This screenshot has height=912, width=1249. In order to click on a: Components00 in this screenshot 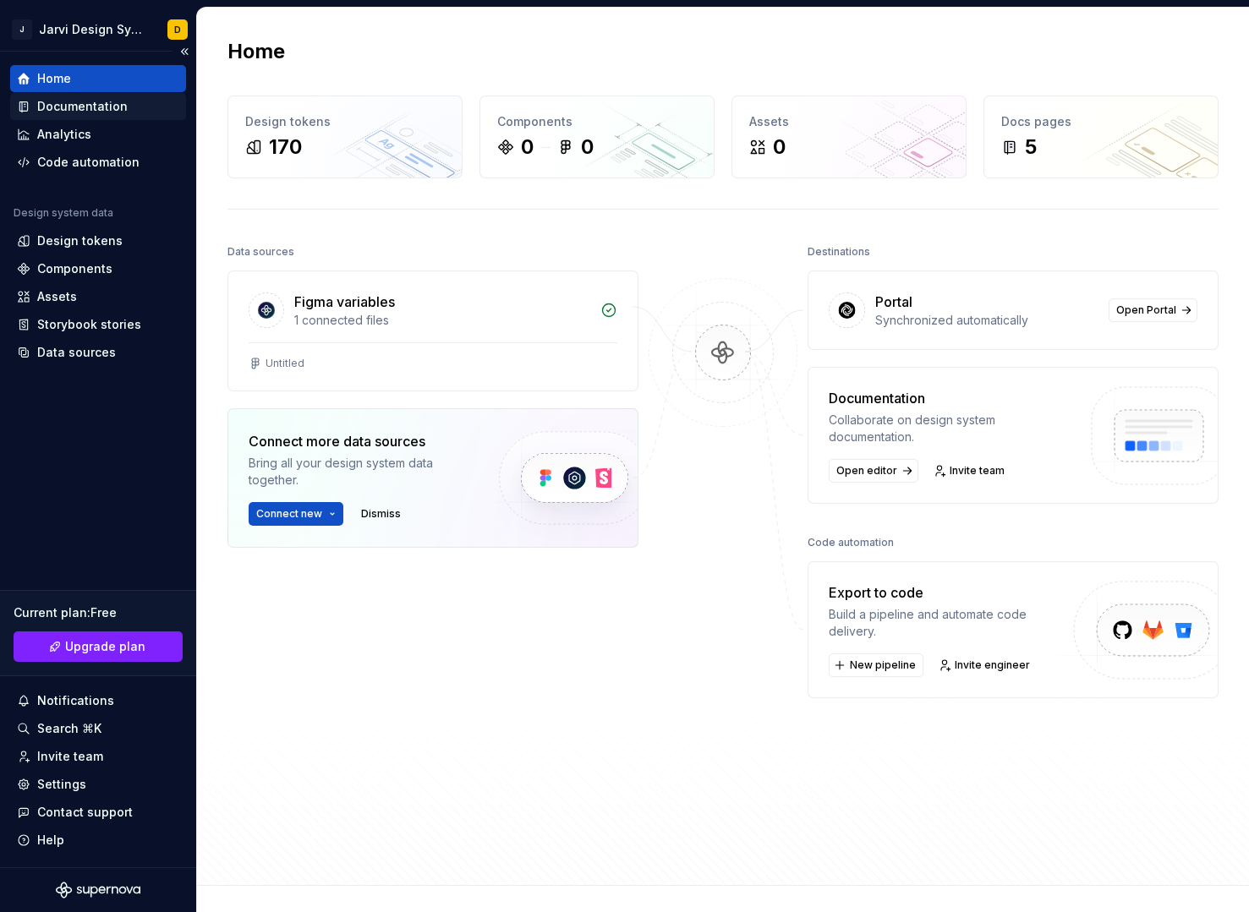, I will do `click(597, 137)`.